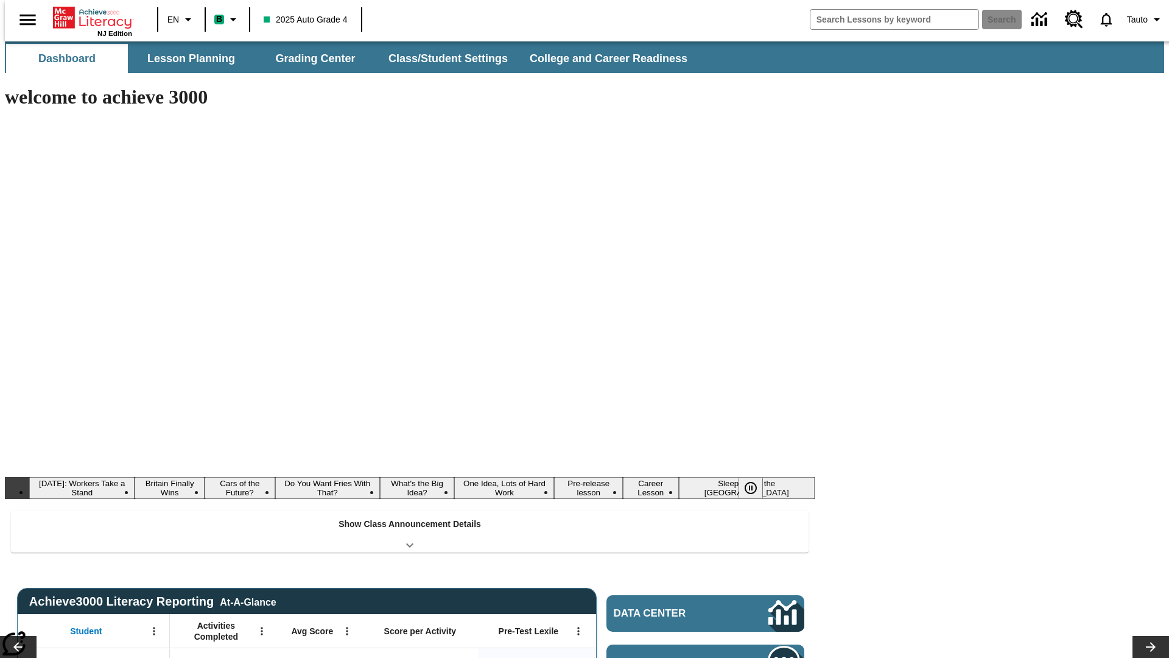 Image resolution: width=1169 pixels, height=658 pixels. I want to click on span: Score per Activity, so click(420, 631).